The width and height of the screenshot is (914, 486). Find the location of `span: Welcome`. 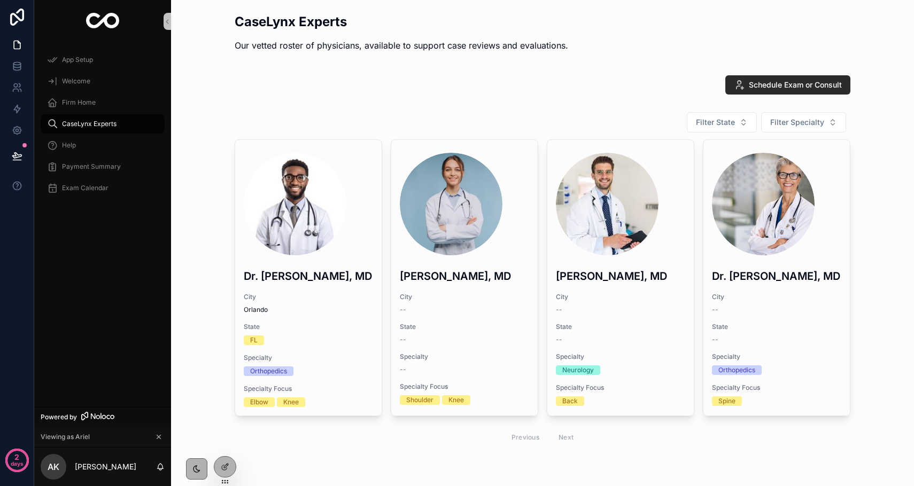

span: Welcome is located at coordinates (76, 81).